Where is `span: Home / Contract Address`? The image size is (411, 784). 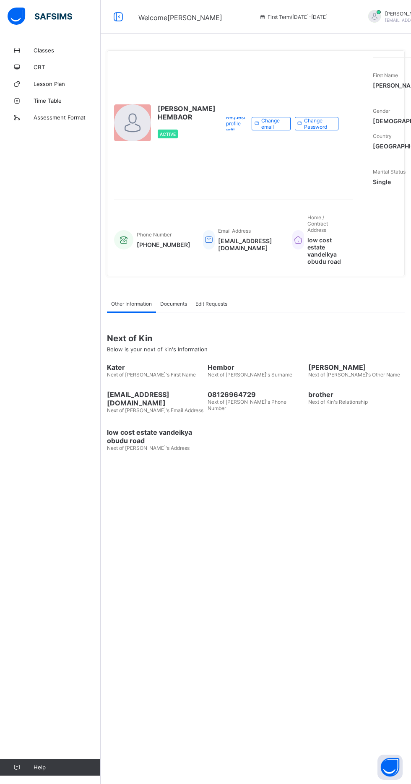
span: Home / Contract Address is located at coordinates (317, 223).